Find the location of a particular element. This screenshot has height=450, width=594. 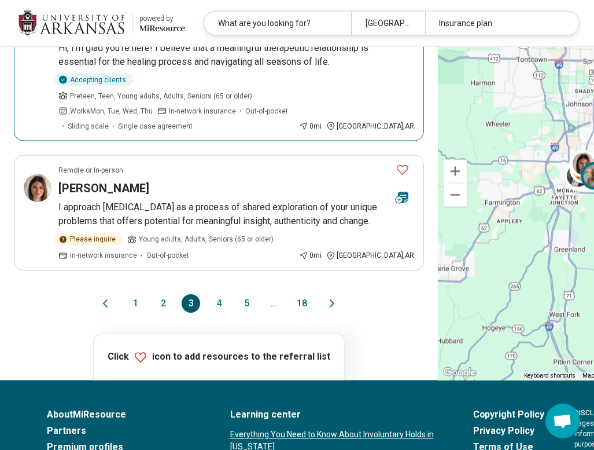

a: Partners is located at coordinates (123, 431).